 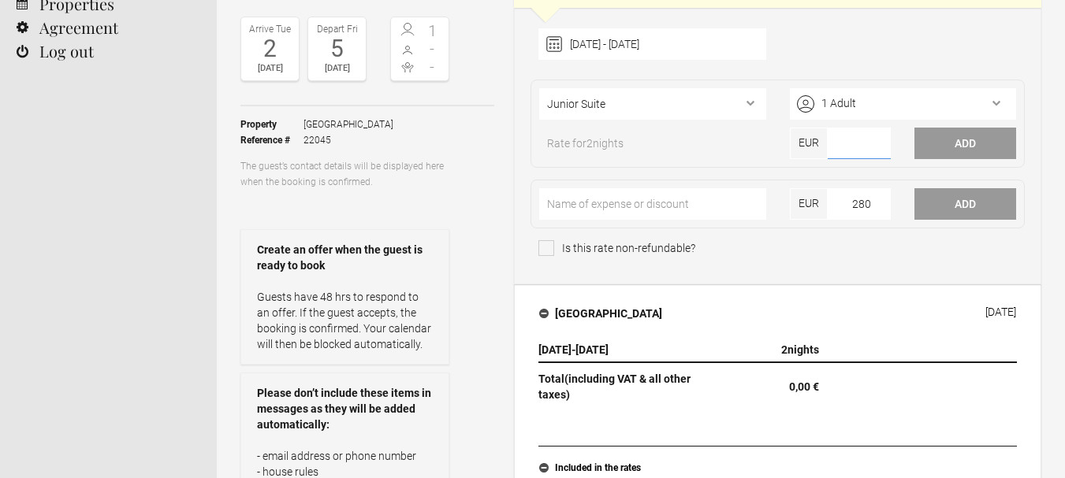 I want to click on strong: Create an offer when the guest is ready to book, so click(x=344, y=258).